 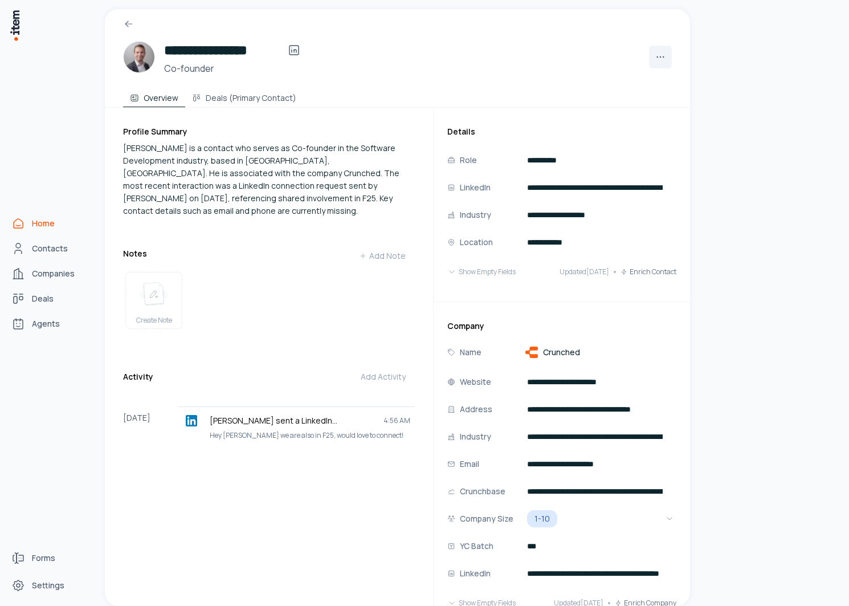 What do you see at coordinates (154, 294) in the screenshot?
I see `img: create note` at bounding box center [154, 294].